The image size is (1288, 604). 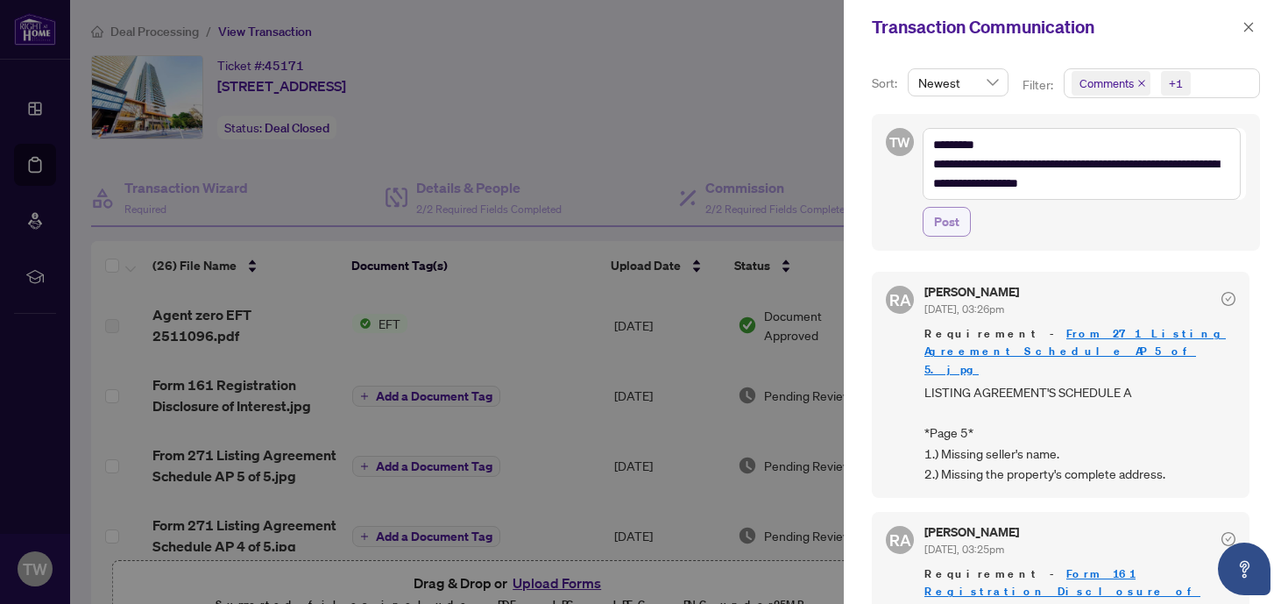 What do you see at coordinates (958, 82) in the screenshot?
I see `span: Newest` at bounding box center [958, 82].